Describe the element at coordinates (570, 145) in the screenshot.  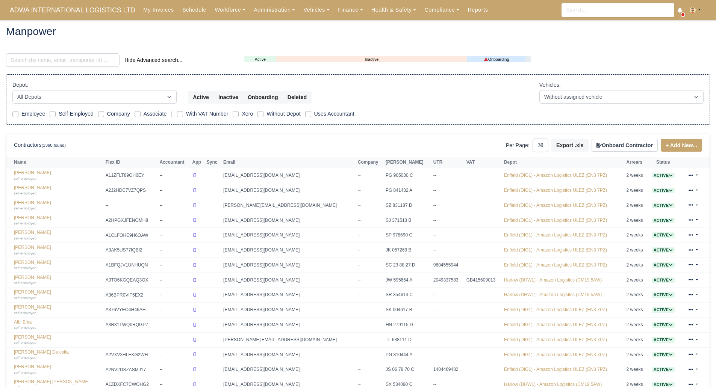
I see `button: Export .xls` at that location.